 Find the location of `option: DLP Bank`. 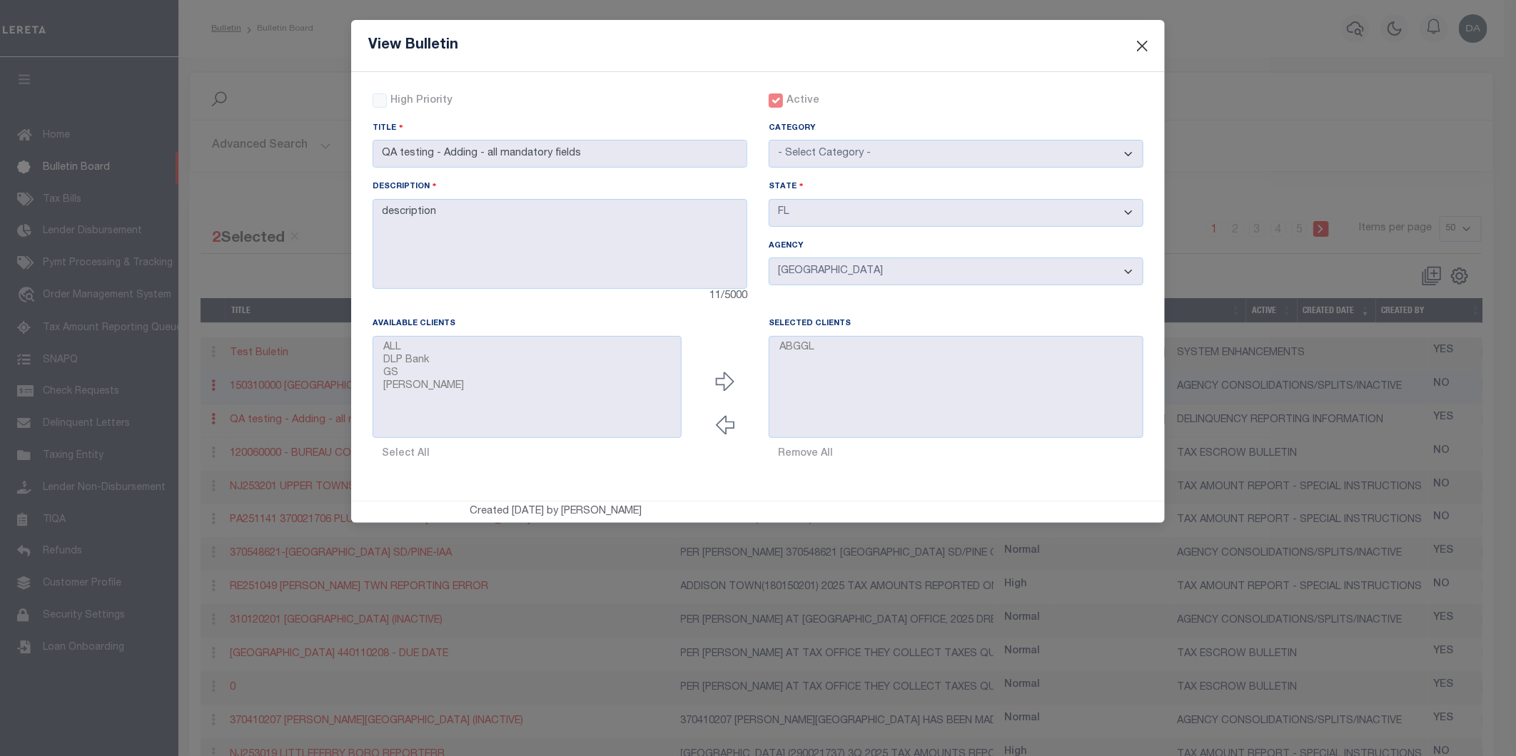

option: DLP Bank is located at coordinates (527, 361).